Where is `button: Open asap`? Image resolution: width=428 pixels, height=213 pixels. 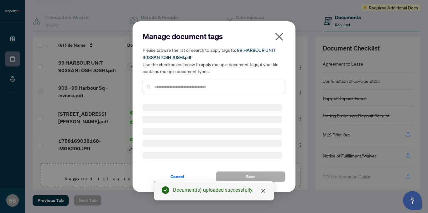 button: Open asap is located at coordinates (412, 200).